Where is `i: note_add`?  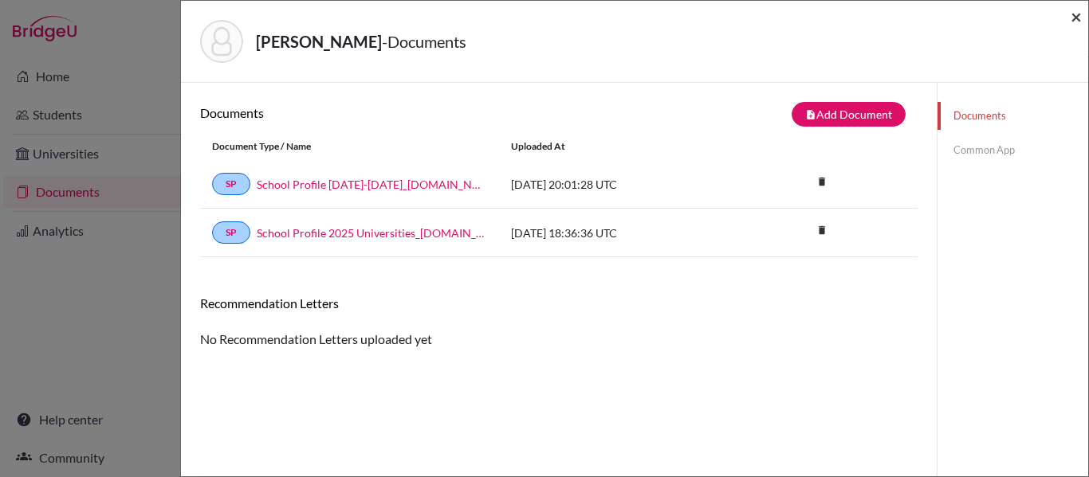
i: note_add is located at coordinates (811, 115).